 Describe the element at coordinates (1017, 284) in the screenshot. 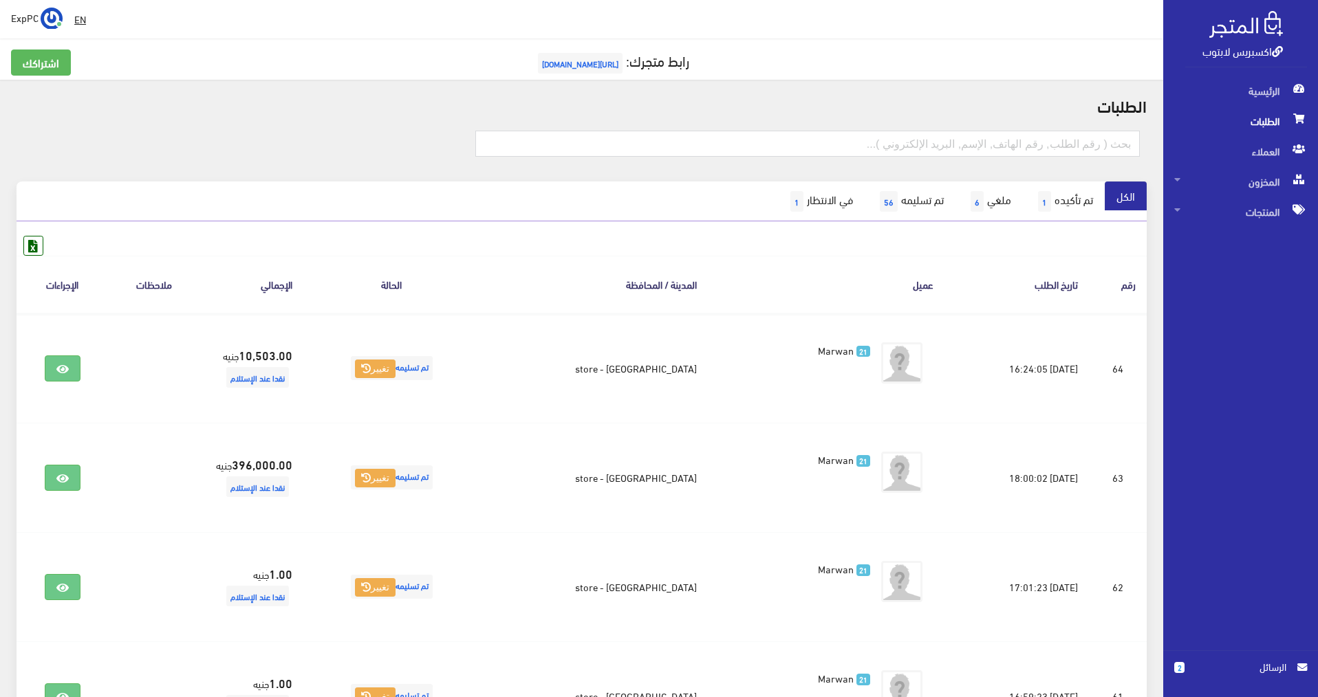

I see `th: تاريخ الطلب` at that location.